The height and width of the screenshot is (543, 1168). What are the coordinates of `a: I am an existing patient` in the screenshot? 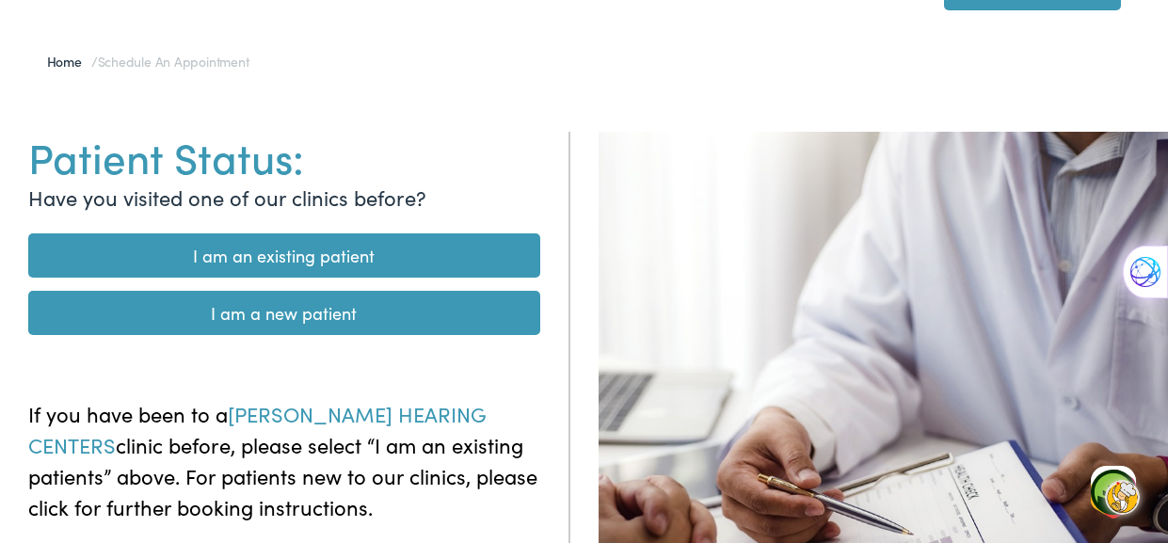 It's located at (284, 255).